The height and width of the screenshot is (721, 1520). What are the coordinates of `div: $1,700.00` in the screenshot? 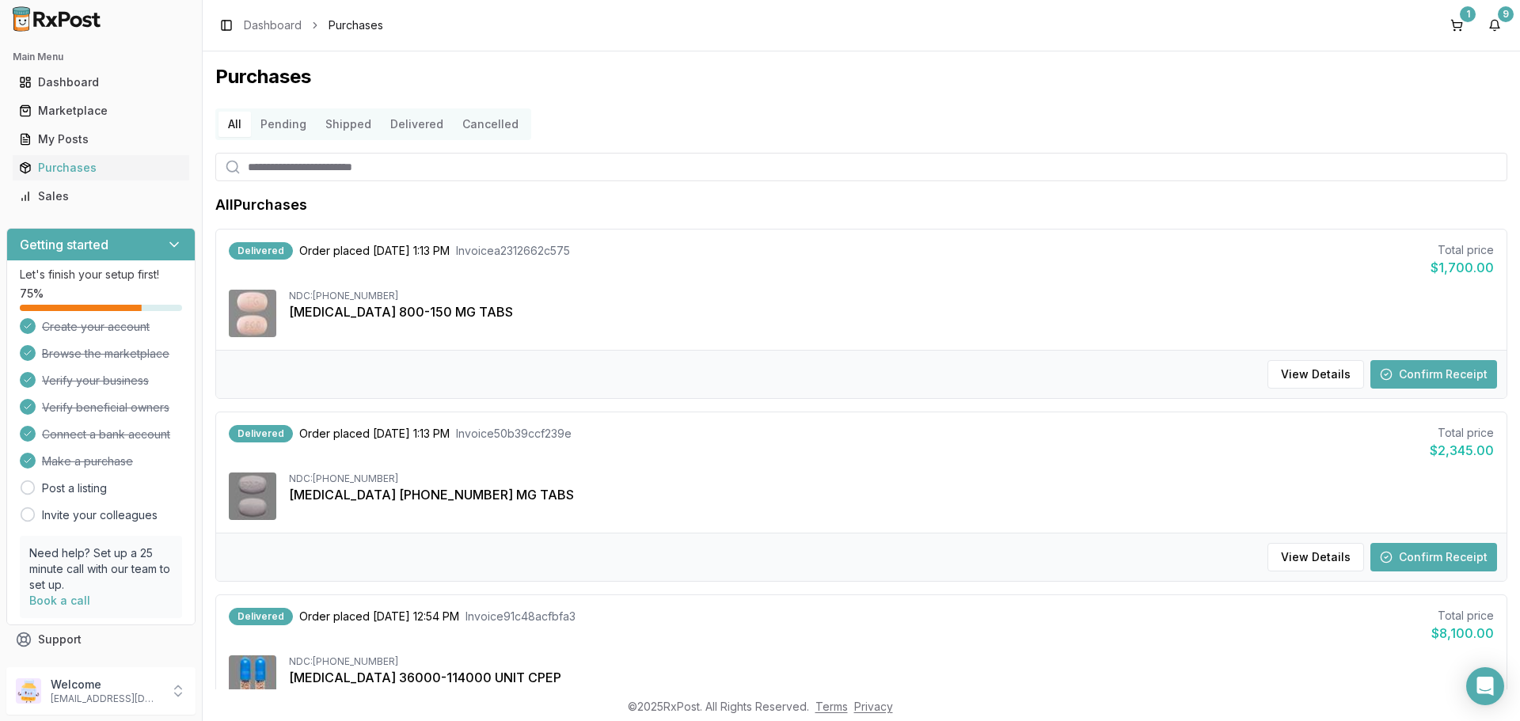 It's located at (1462, 268).